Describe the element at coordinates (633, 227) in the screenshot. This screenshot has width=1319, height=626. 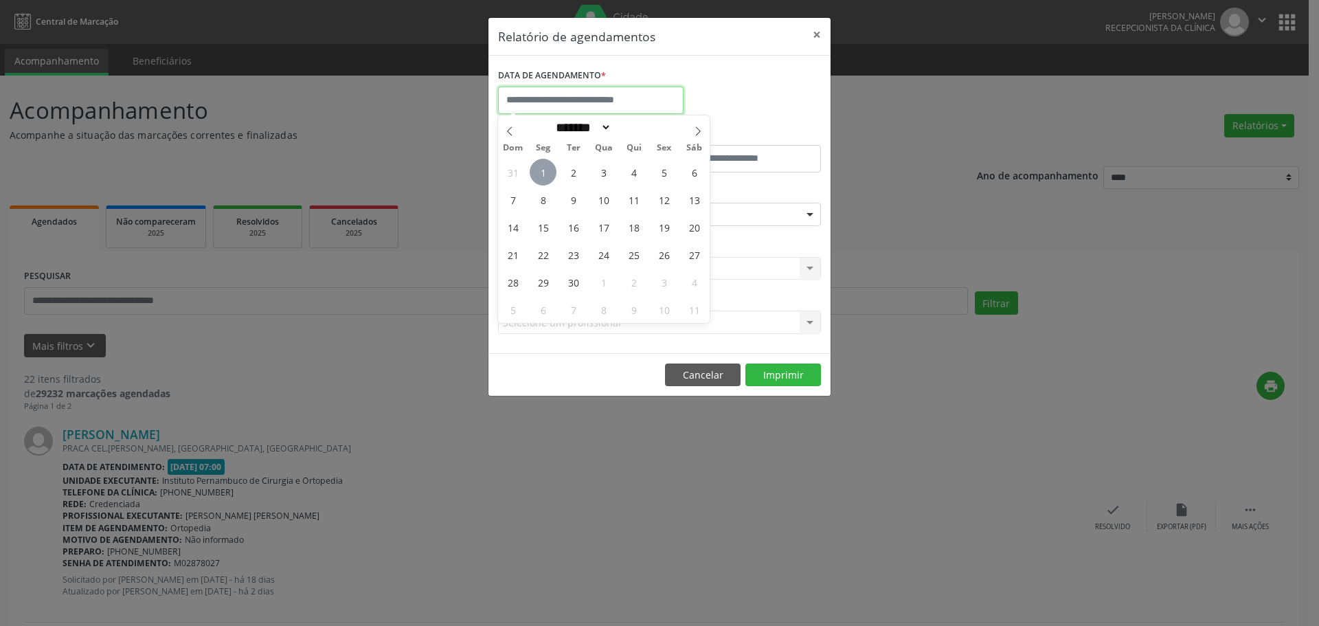
I see `span: Setembro 18, 2025` at that location.